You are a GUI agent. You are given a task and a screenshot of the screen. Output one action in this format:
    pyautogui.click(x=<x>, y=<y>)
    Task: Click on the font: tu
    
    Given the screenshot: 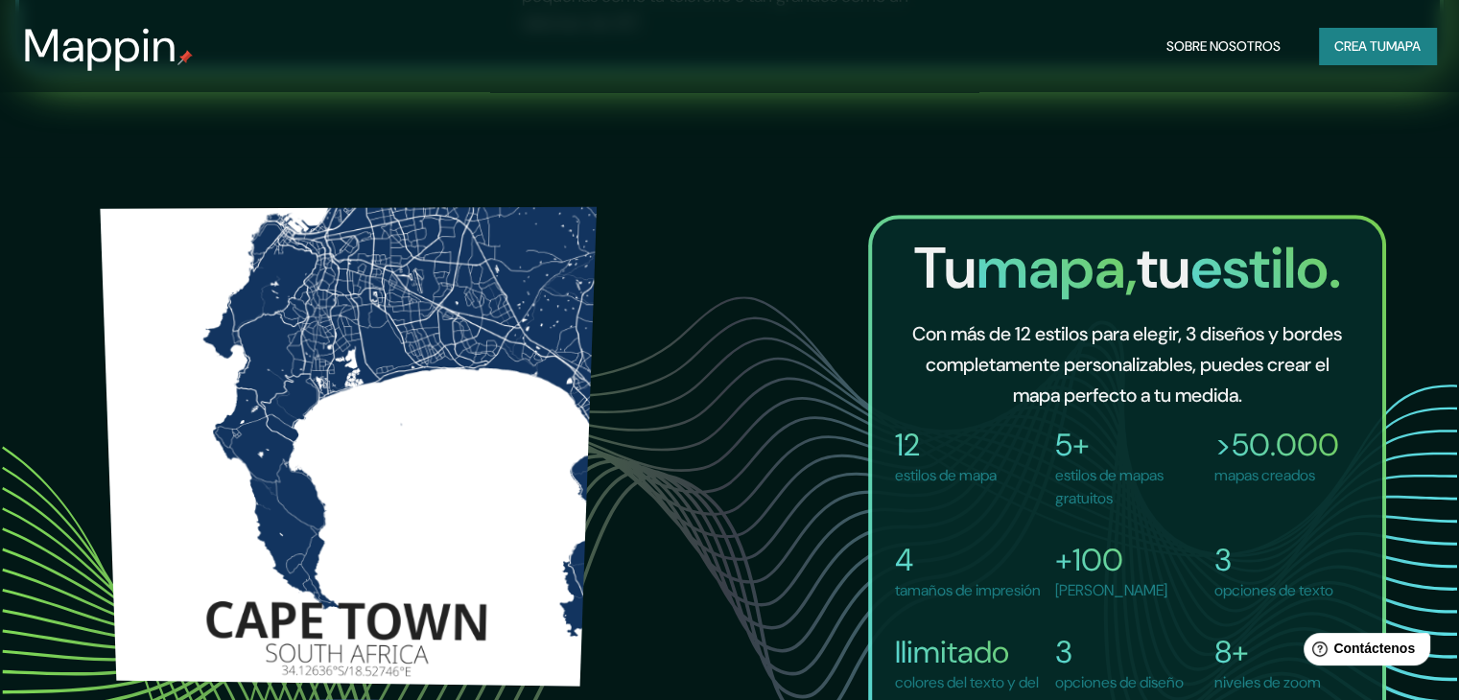 What is the action you would take?
    pyautogui.click(x=1163, y=268)
    